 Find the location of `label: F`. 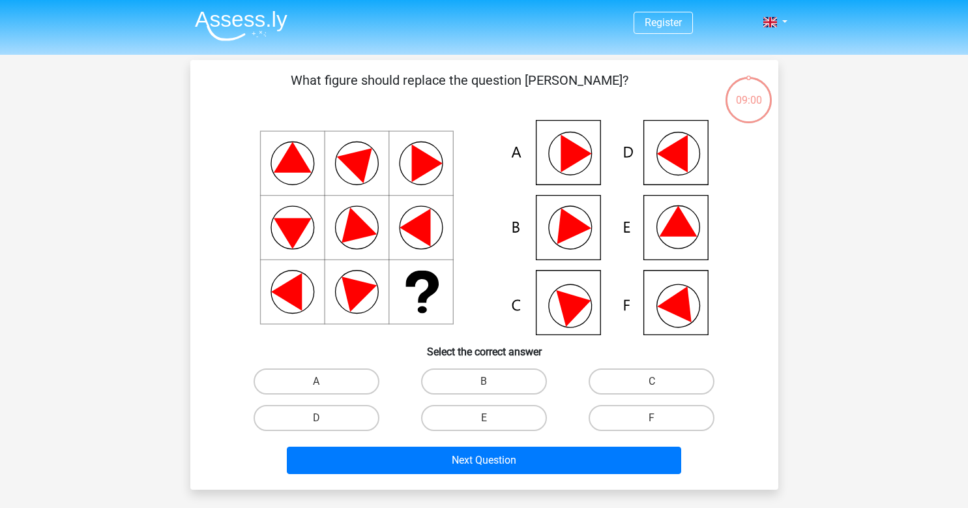

label: F is located at coordinates (651, 418).